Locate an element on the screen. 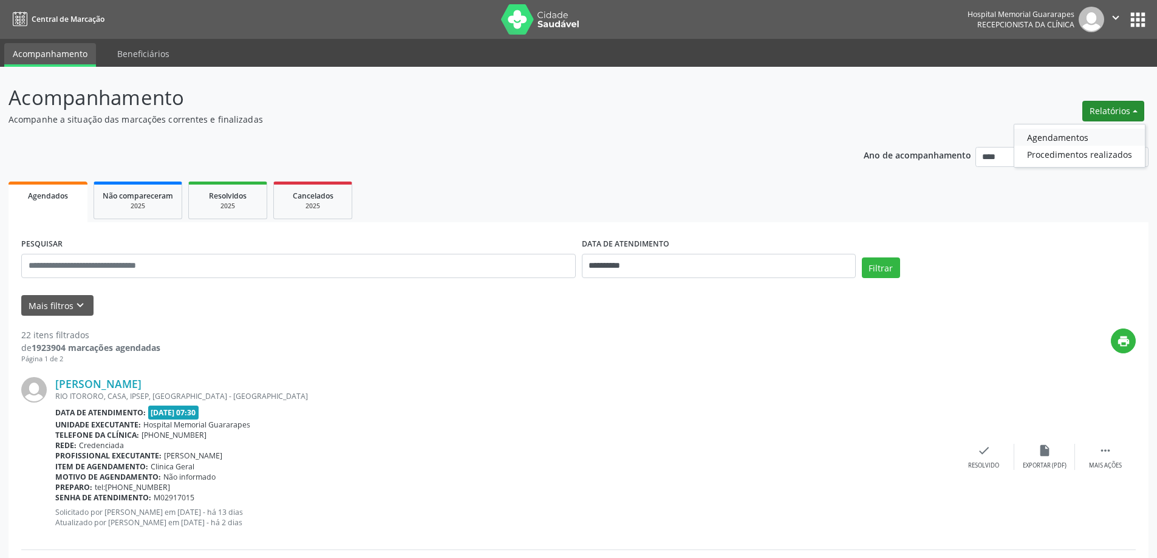  span: Recepcionista da clínica is located at coordinates (1025, 24).